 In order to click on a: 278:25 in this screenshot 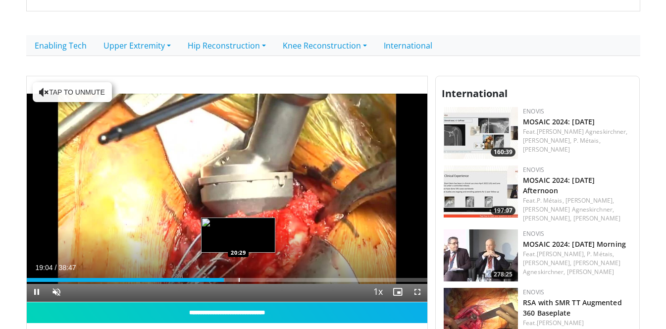, I will do `click(480, 255)`.